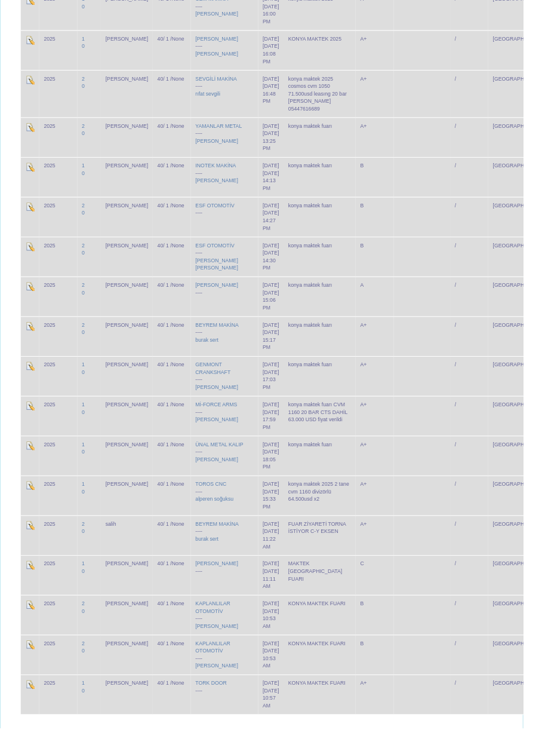  What do you see at coordinates (227, 460) in the screenshot?
I see `a: ÜNAL METAL KALIP` at bounding box center [227, 460].